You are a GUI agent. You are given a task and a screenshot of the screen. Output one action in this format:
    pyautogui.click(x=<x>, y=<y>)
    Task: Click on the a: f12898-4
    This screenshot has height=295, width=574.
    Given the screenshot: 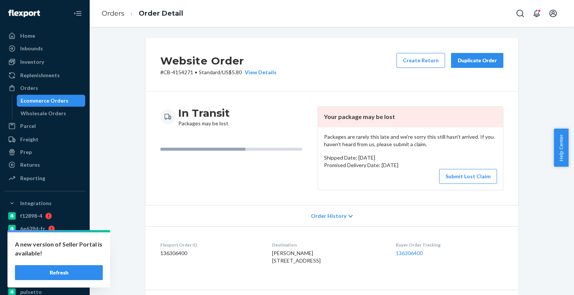 What is the action you would take?
    pyautogui.click(x=45, y=216)
    